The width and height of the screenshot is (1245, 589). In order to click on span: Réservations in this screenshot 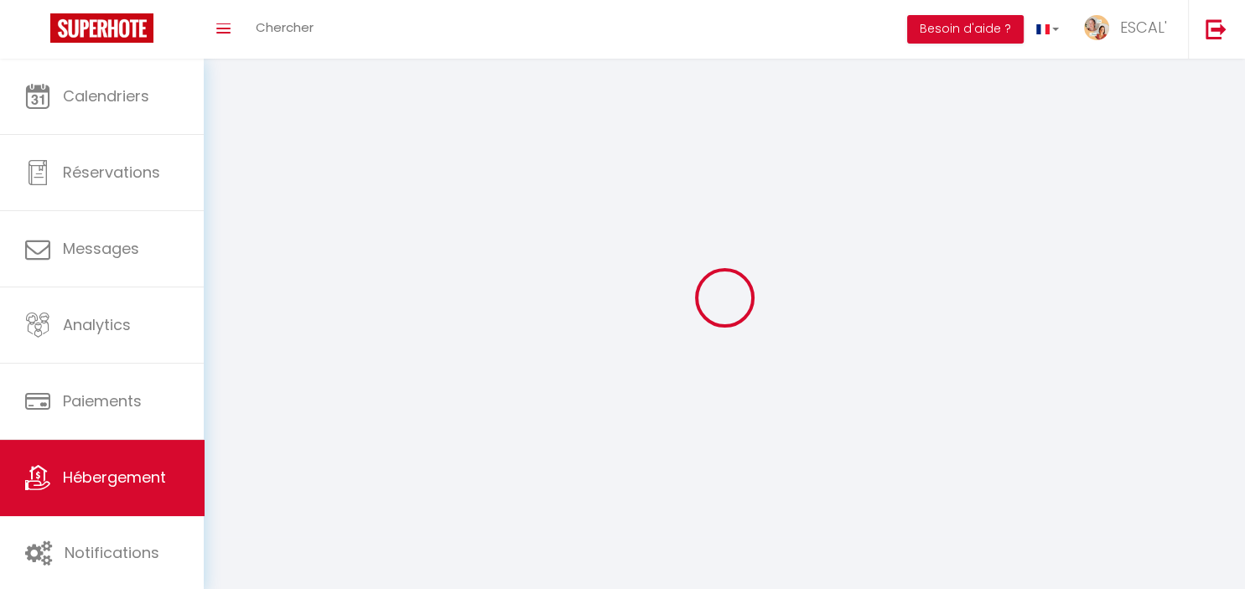, I will do `click(111, 172)`.